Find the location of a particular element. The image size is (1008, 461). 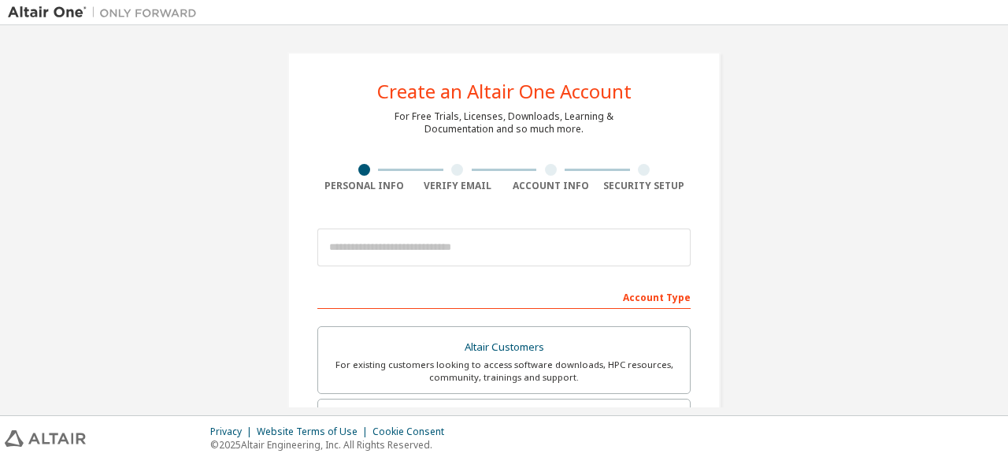

div: For existing customers looking to access software downloads, HPC resources, community, trainings ... is located at coordinates (504, 371).